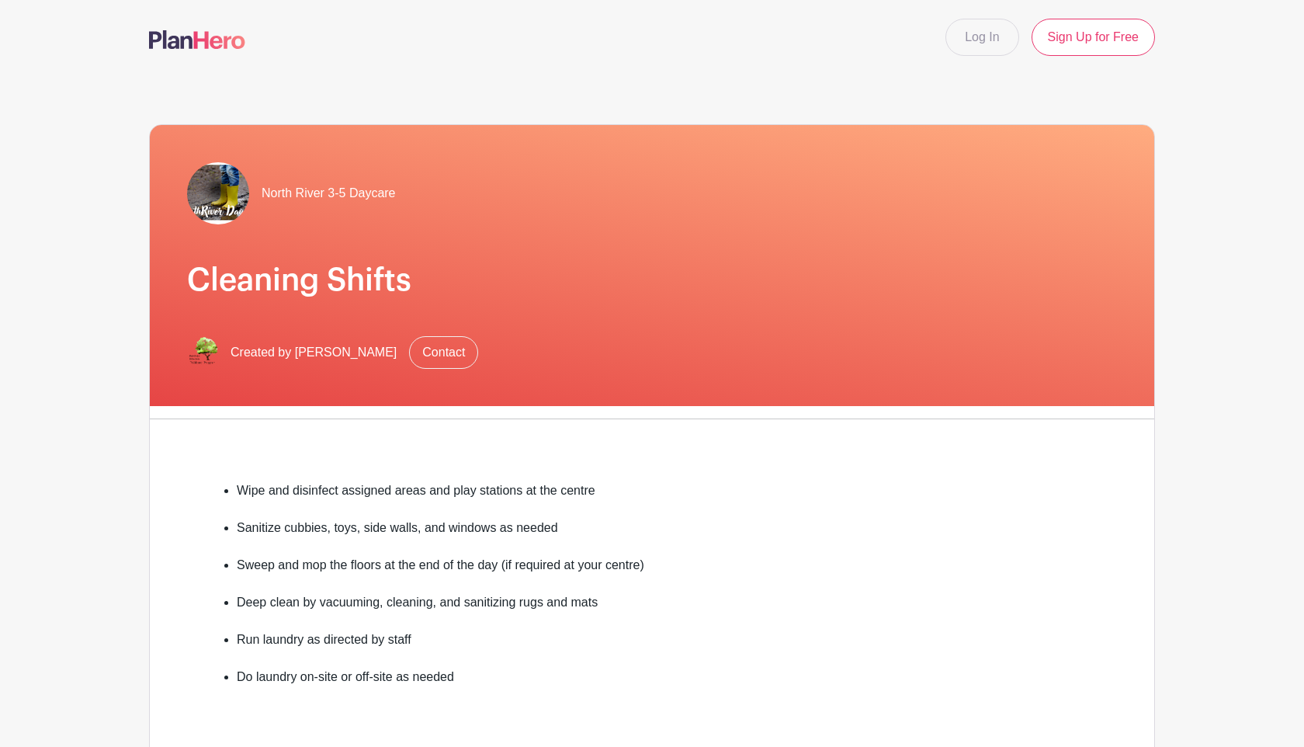  Describe the element at coordinates (658, 686) in the screenshot. I see `li: Do laundry on-site or off-site as needed` at that location.